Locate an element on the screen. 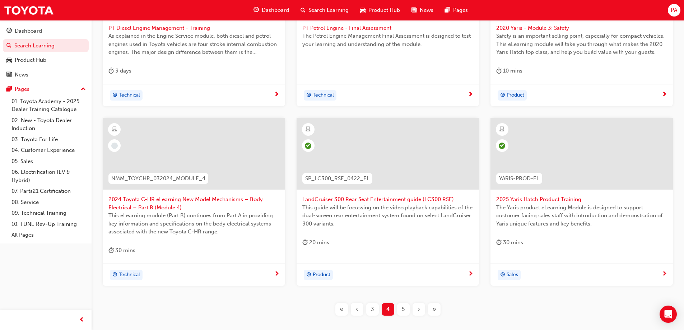 This screenshot has width=684, height=330. a: 02. New - Toyota Dealer Induction is located at coordinates (48, 124).